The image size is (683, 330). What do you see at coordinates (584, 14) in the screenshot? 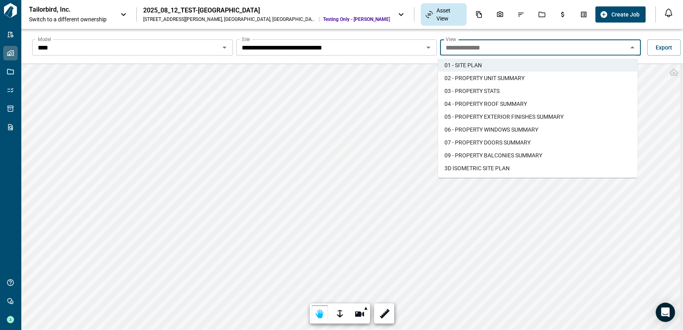
I see `div: Takeoff Center` at bounding box center [584, 14].